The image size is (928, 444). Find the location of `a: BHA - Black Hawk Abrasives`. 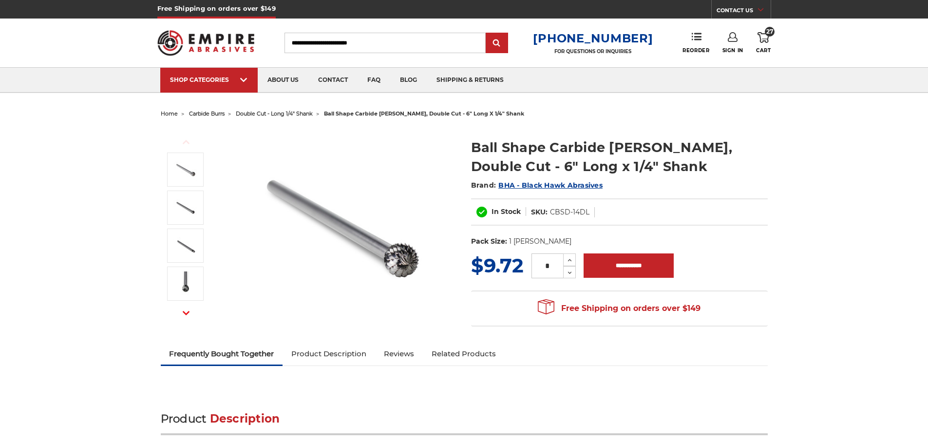

a: BHA - Black Hawk Abrasives is located at coordinates (550, 185).